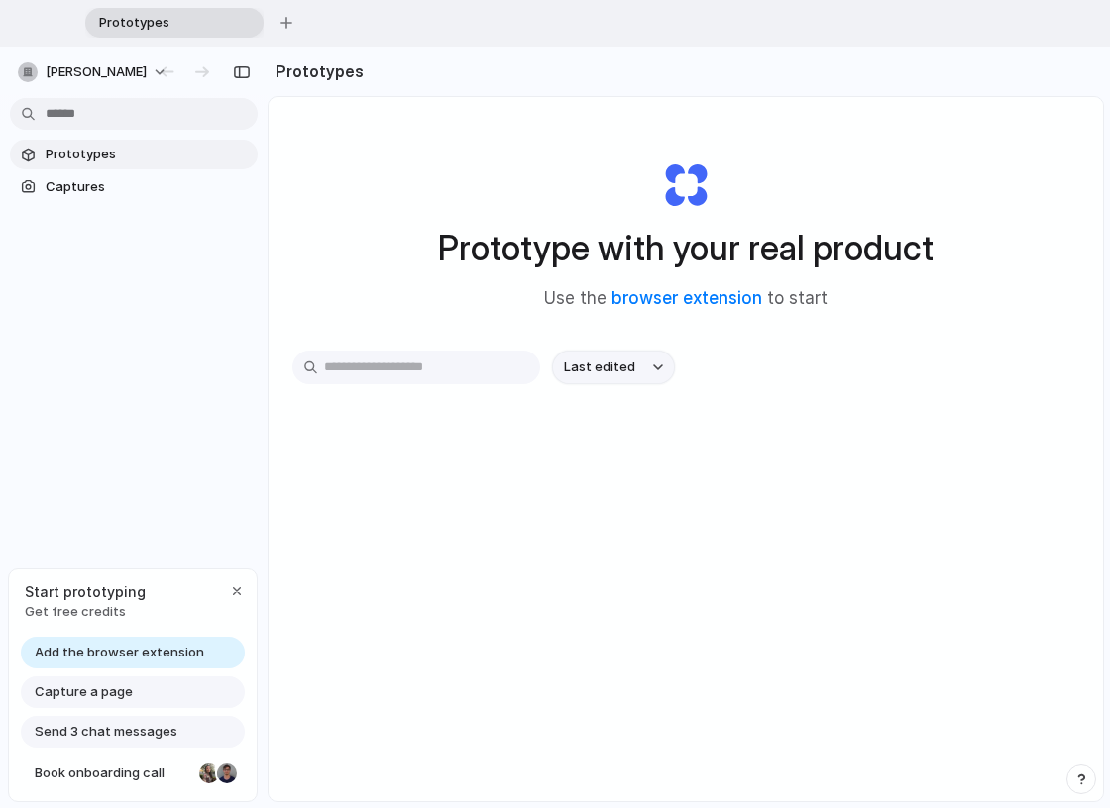 The width and height of the screenshot is (1110, 808). I want to click on button: Last edited, so click(613, 368).